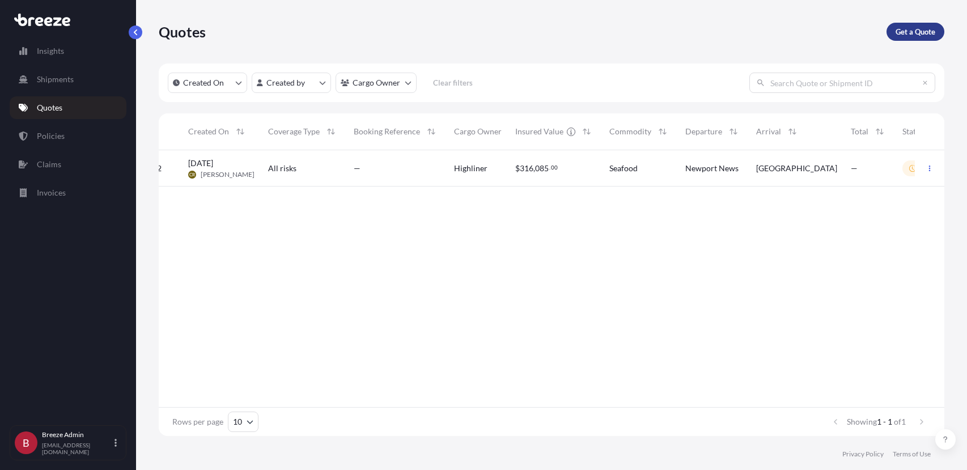 This screenshot has height=470, width=967. I want to click on div: Cargo Owner, so click(478, 132).